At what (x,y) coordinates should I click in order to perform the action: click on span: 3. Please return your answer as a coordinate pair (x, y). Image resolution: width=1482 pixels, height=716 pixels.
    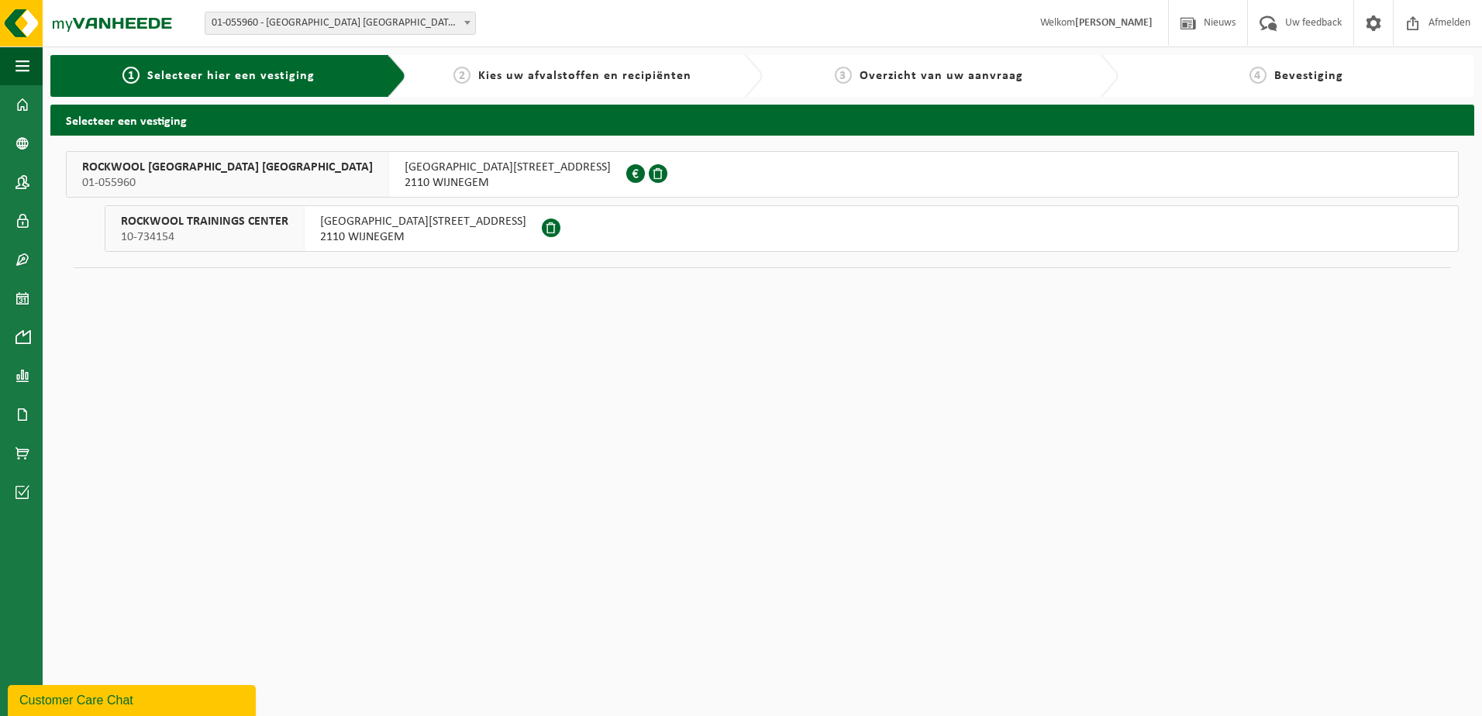
    Looking at the image, I should click on (843, 75).